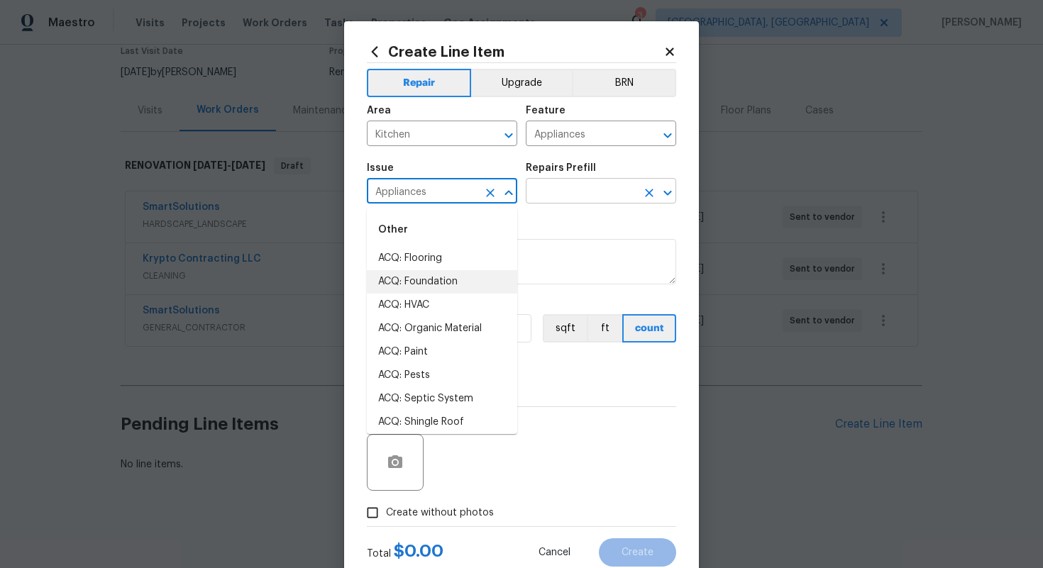 This screenshot has height=568, width=1043. Describe the element at coordinates (442, 258) in the screenshot. I see `li: ACQ: Flooring` at that location.